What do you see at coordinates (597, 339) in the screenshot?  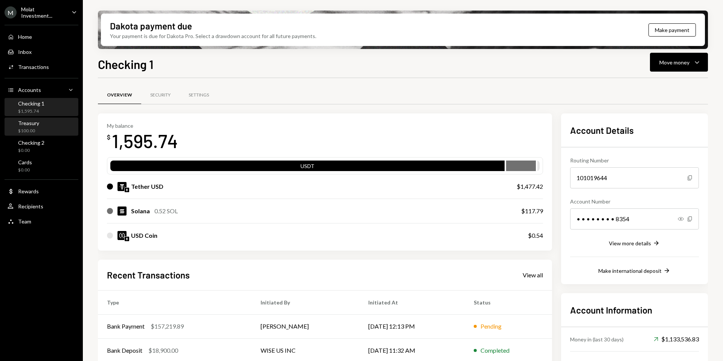 I see `div: Money in (last 30 days)` at bounding box center [597, 339].